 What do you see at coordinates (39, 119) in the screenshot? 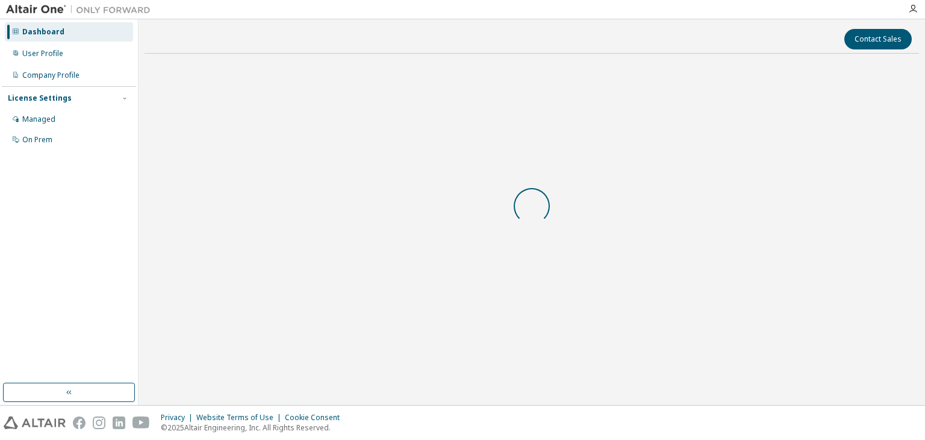
I see `div: Managed` at bounding box center [39, 119].